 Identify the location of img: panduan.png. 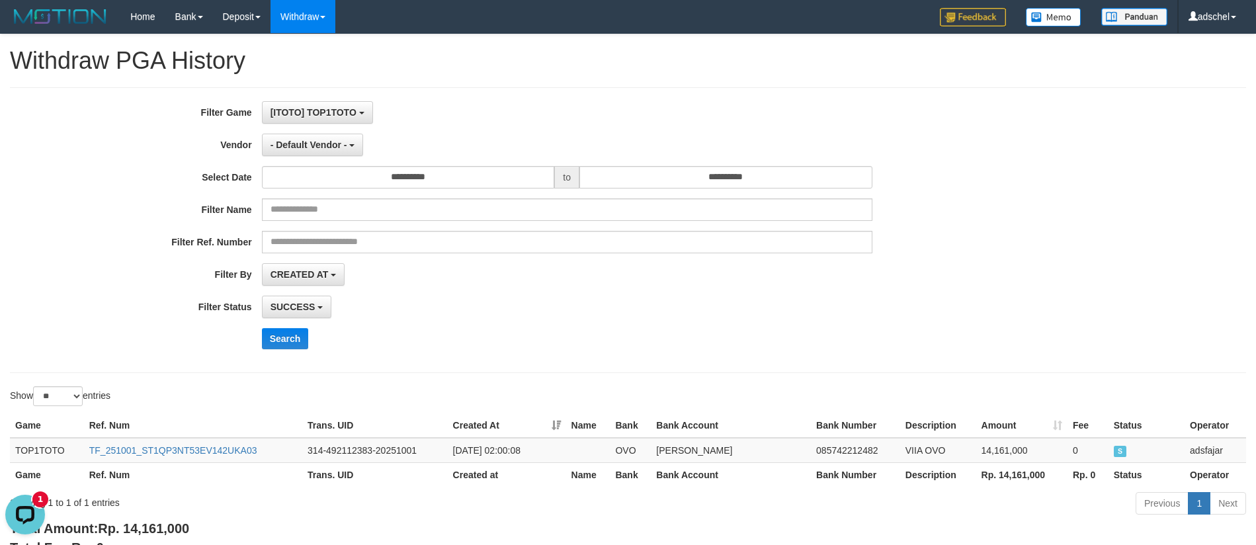
(1134, 17).